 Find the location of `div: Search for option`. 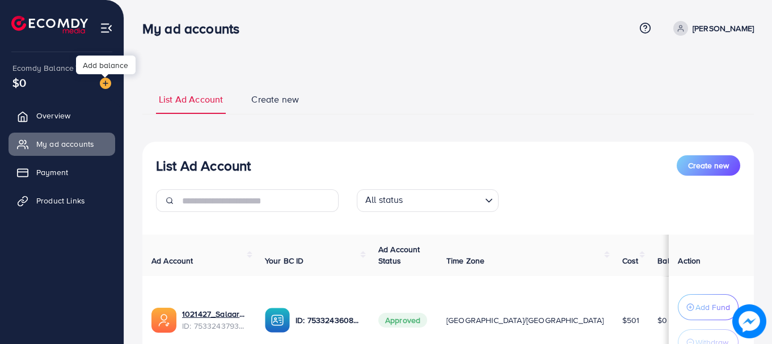

div: Search for option is located at coordinates (428, 201).